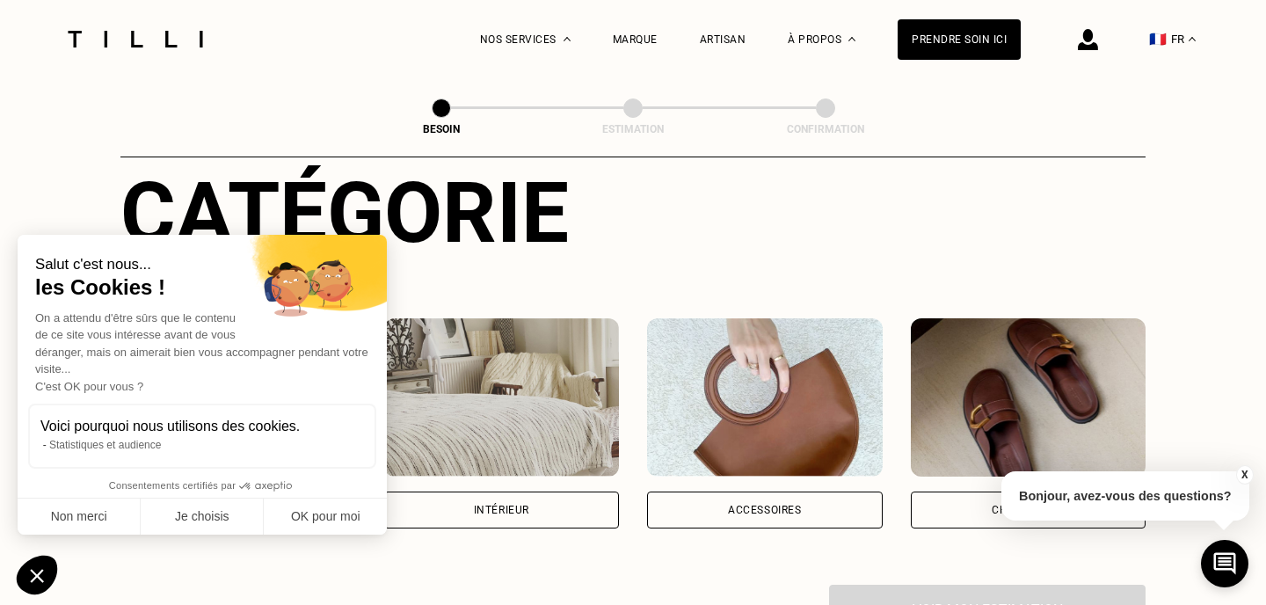 This screenshot has height=605, width=1266. Describe the element at coordinates (1192, 39) in the screenshot. I see `img: menu déroulant` at that location.